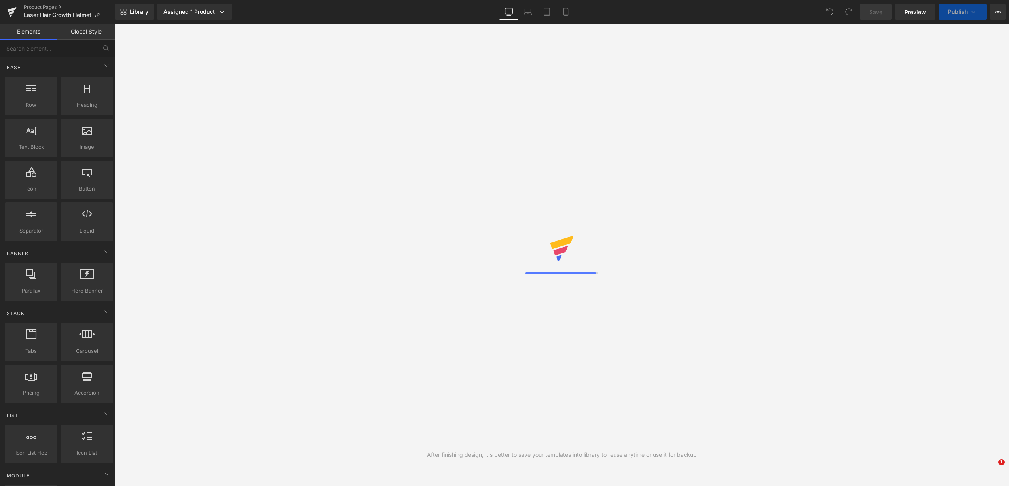 The image size is (1009, 486). Describe the element at coordinates (958, 12) in the screenshot. I see `span: Publish` at that location.